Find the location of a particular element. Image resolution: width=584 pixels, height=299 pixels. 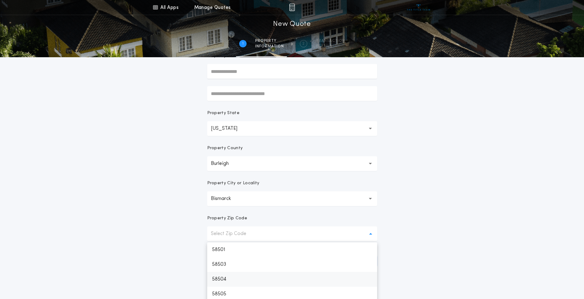

p: Burleigh is located at coordinates (225, 164).